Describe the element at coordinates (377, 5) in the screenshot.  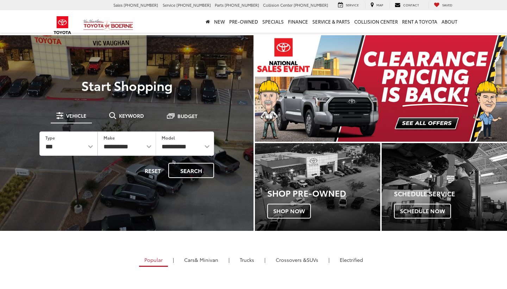
I see `a: Map` at that location.